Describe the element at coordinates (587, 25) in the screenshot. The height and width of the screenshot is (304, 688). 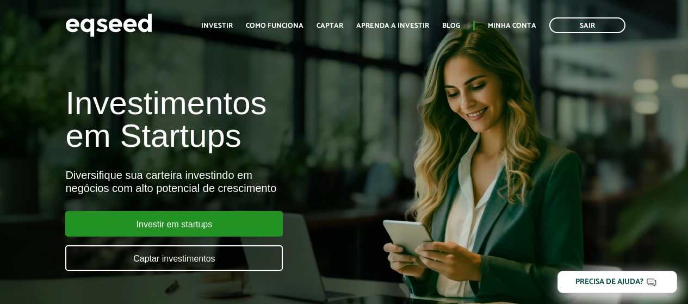
I see `a: Sair` at that location.